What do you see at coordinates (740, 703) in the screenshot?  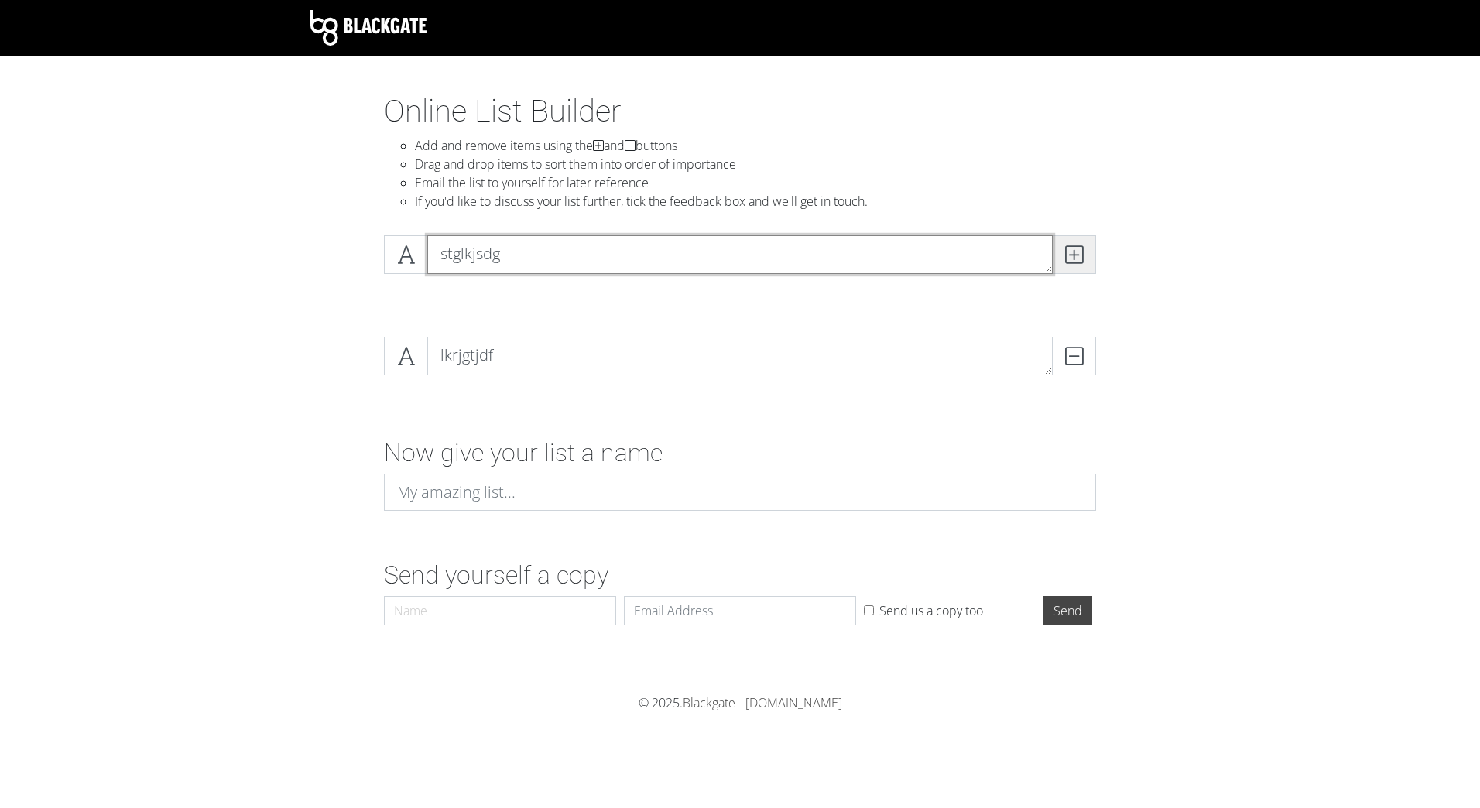 I see `div: © 2025.` at bounding box center [740, 703].